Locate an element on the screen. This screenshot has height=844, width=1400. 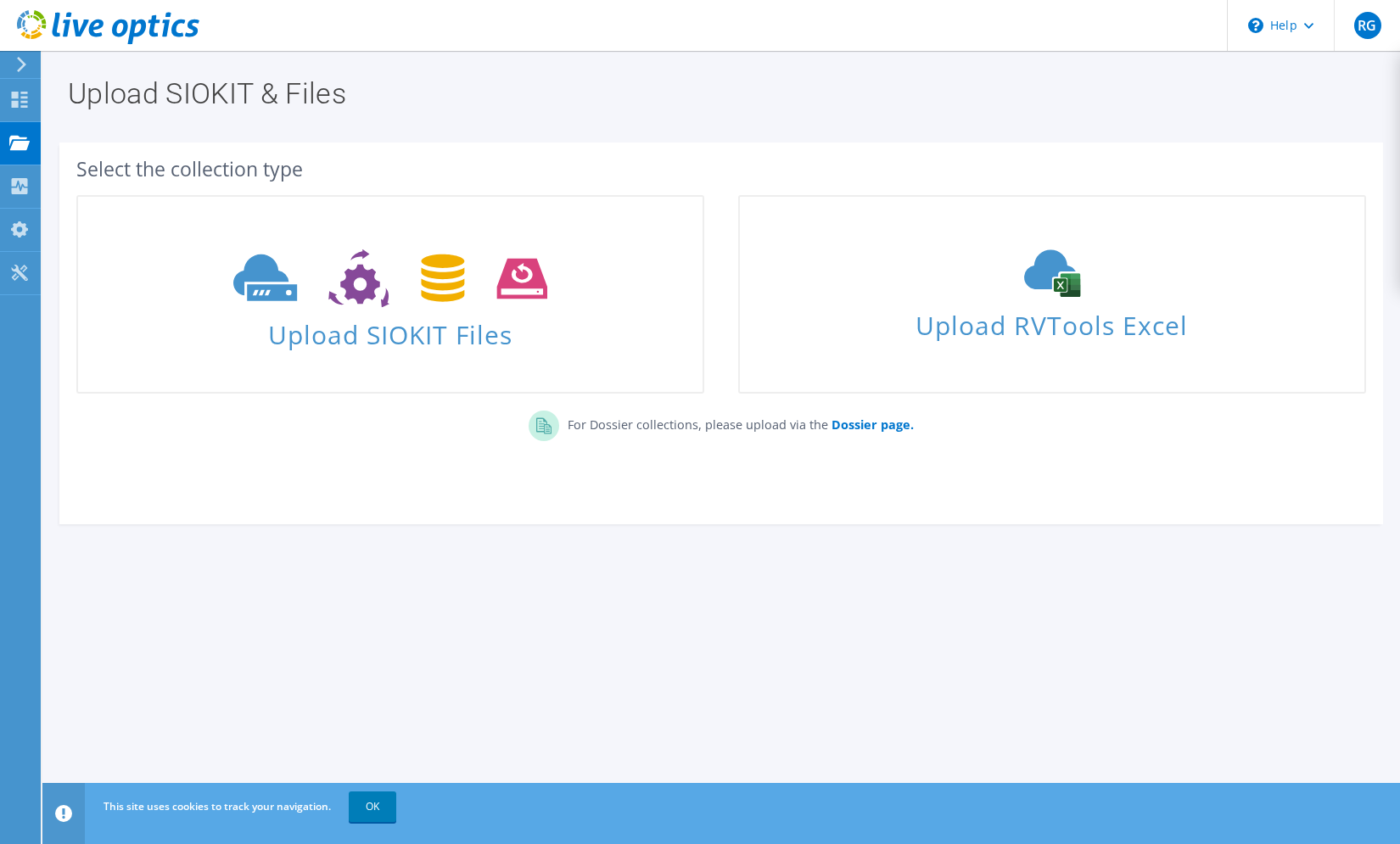
svg: \n is located at coordinates (1256, 26).